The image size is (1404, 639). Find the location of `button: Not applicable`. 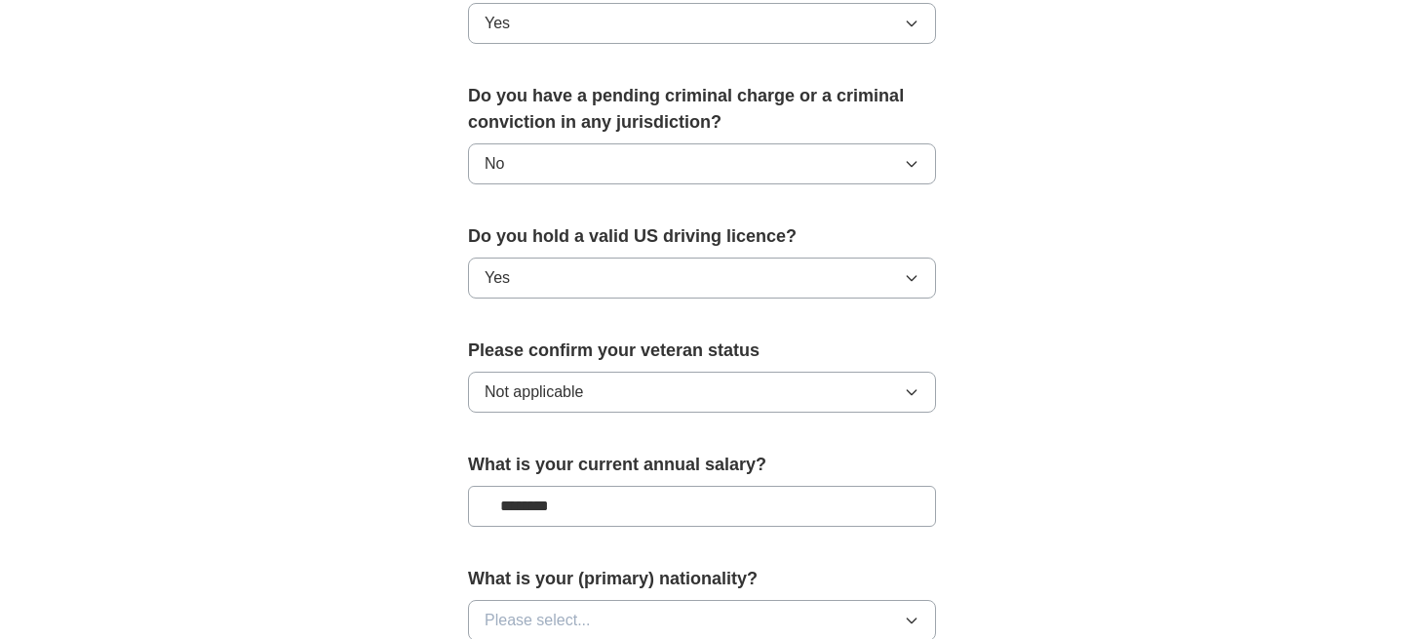

button: Not applicable is located at coordinates (702, 392).